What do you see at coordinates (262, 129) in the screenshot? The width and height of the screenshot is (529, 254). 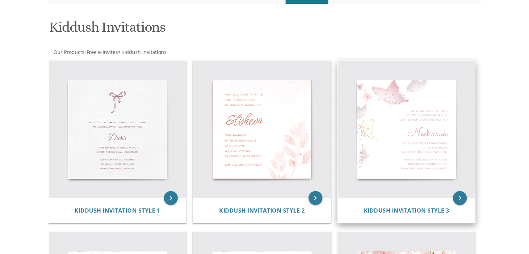 I see `img: Kiddush Invitation Style 2` at bounding box center [262, 129].